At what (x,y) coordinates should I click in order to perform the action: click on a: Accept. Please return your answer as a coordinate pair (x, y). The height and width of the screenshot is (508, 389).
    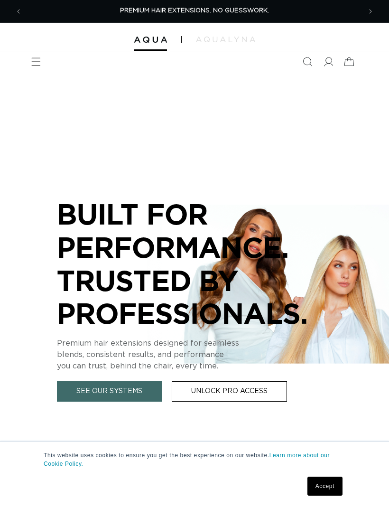
    Looking at the image, I should click on (325, 486).